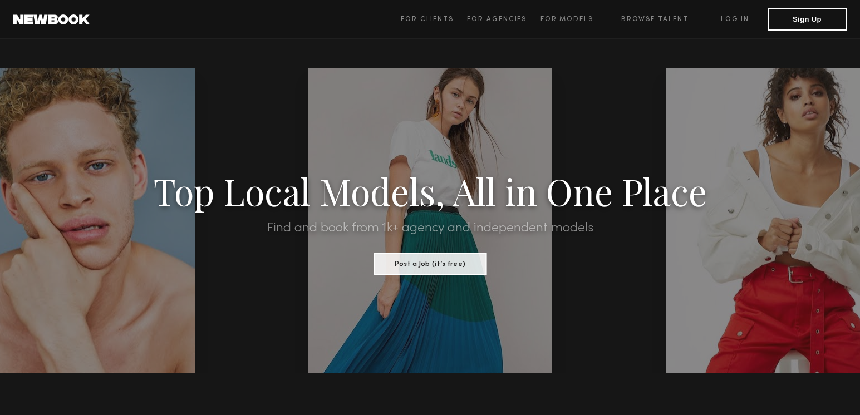  What do you see at coordinates (430, 228) in the screenshot?
I see `h2: Find and book from 1k+ agency and independent models` at bounding box center [430, 228].